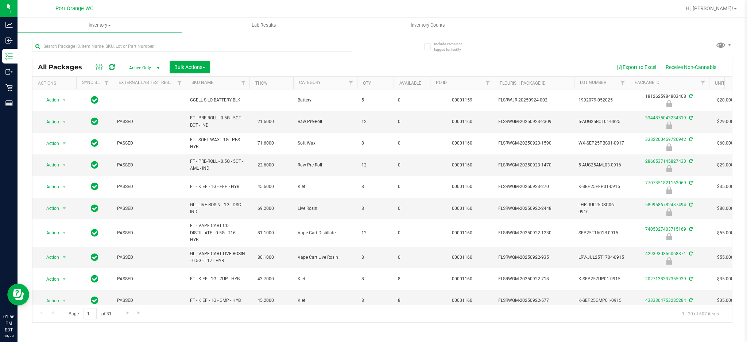 The width and height of the screenshot is (747, 342). Describe the element at coordinates (410, 83) in the screenshot. I see `a: Available` at that location.